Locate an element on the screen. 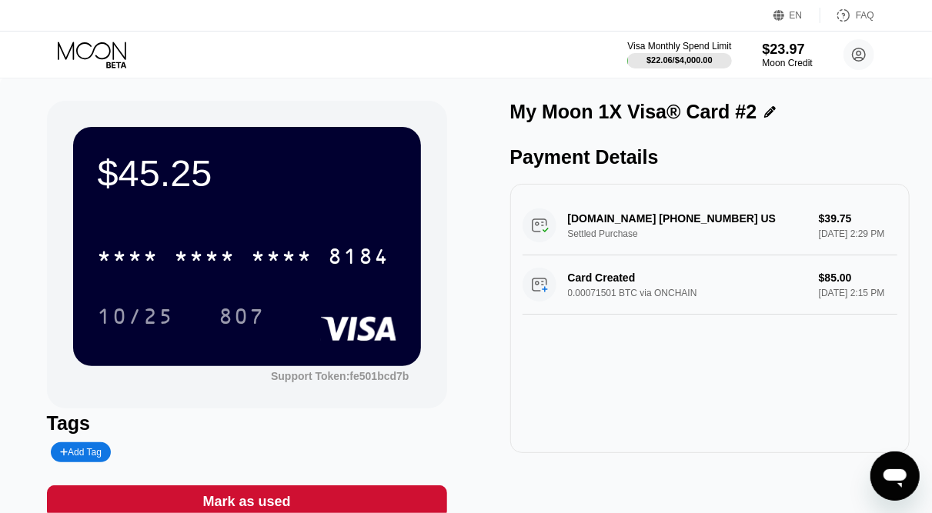 The width and height of the screenshot is (932, 513). div: $23.97Moon Credit is located at coordinates (787, 55).